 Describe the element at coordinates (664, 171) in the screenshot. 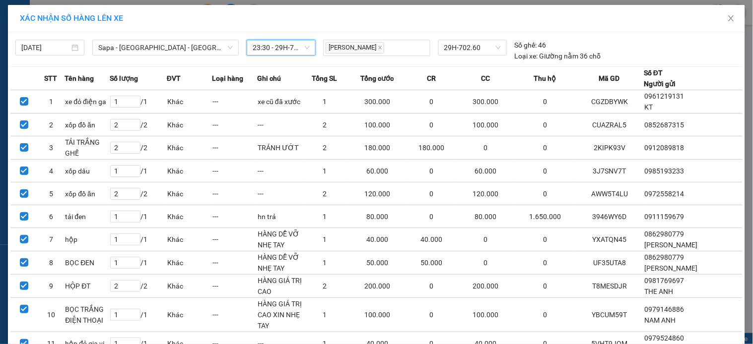

I see `span: 0985193233` at that location.